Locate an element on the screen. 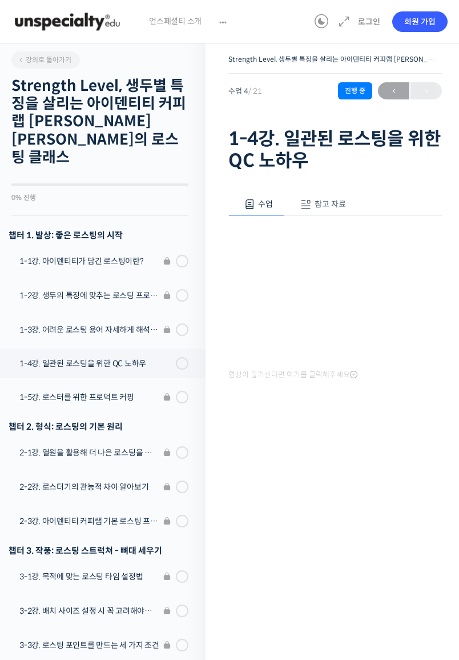 This screenshot has height=660, width=459. a: 로그인 is located at coordinates (369, 22).